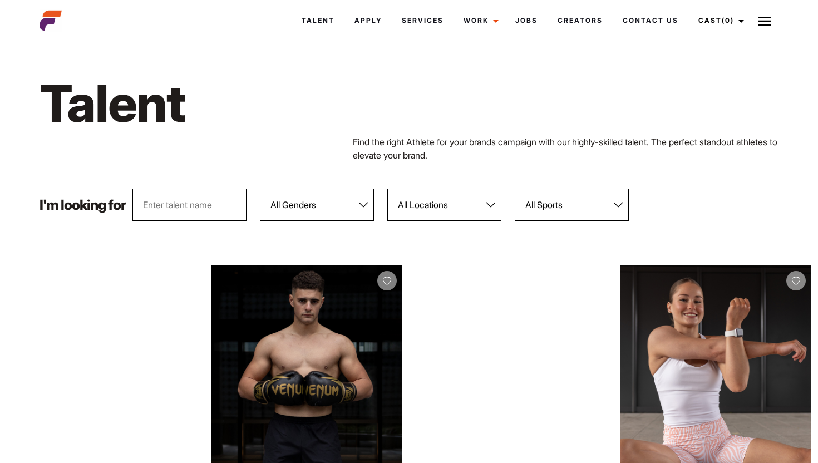  Describe the element at coordinates (318, 21) in the screenshot. I see `a: Talent` at that location.